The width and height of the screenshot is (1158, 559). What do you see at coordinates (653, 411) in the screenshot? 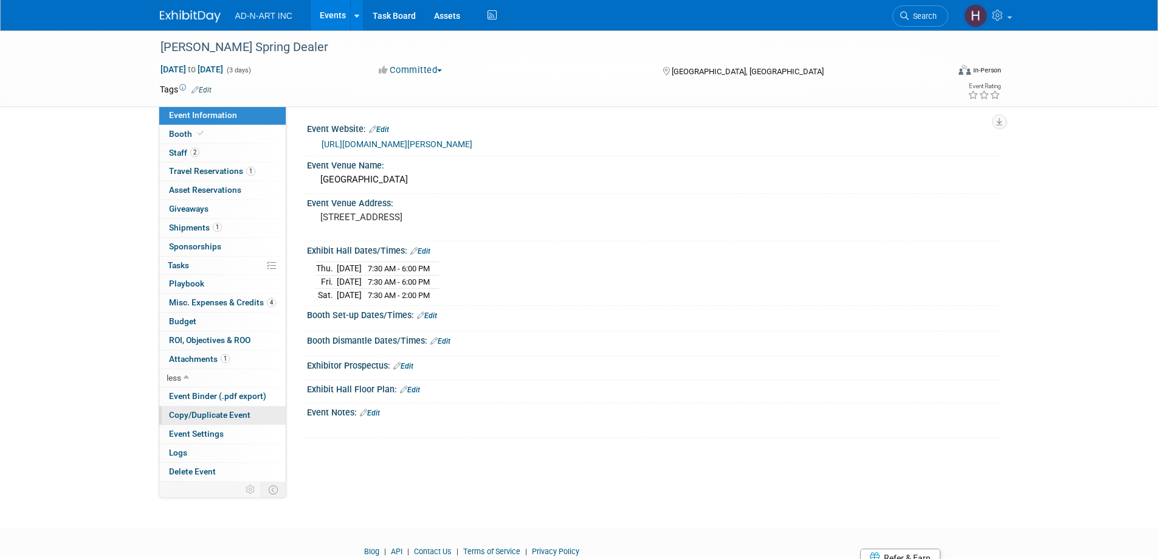
I see `div: Event Notes:` at bounding box center [653, 411].